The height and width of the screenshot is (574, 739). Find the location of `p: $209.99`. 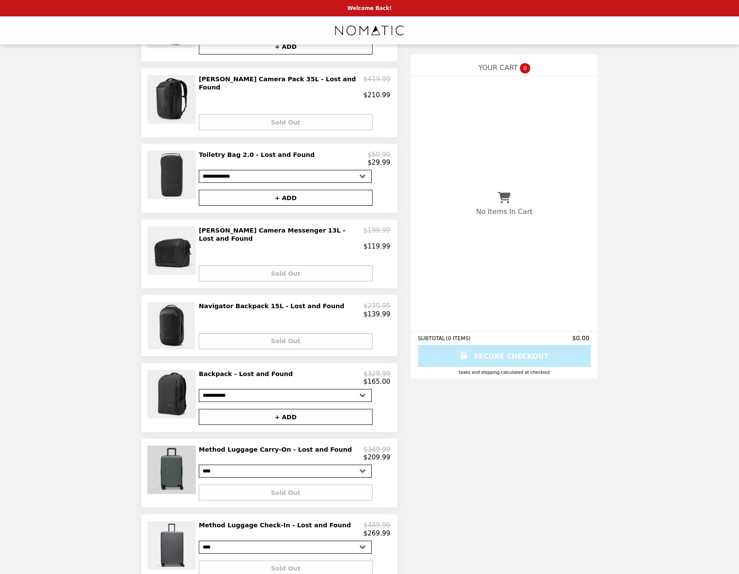

p: $209.99 is located at coordinates (377, 457).